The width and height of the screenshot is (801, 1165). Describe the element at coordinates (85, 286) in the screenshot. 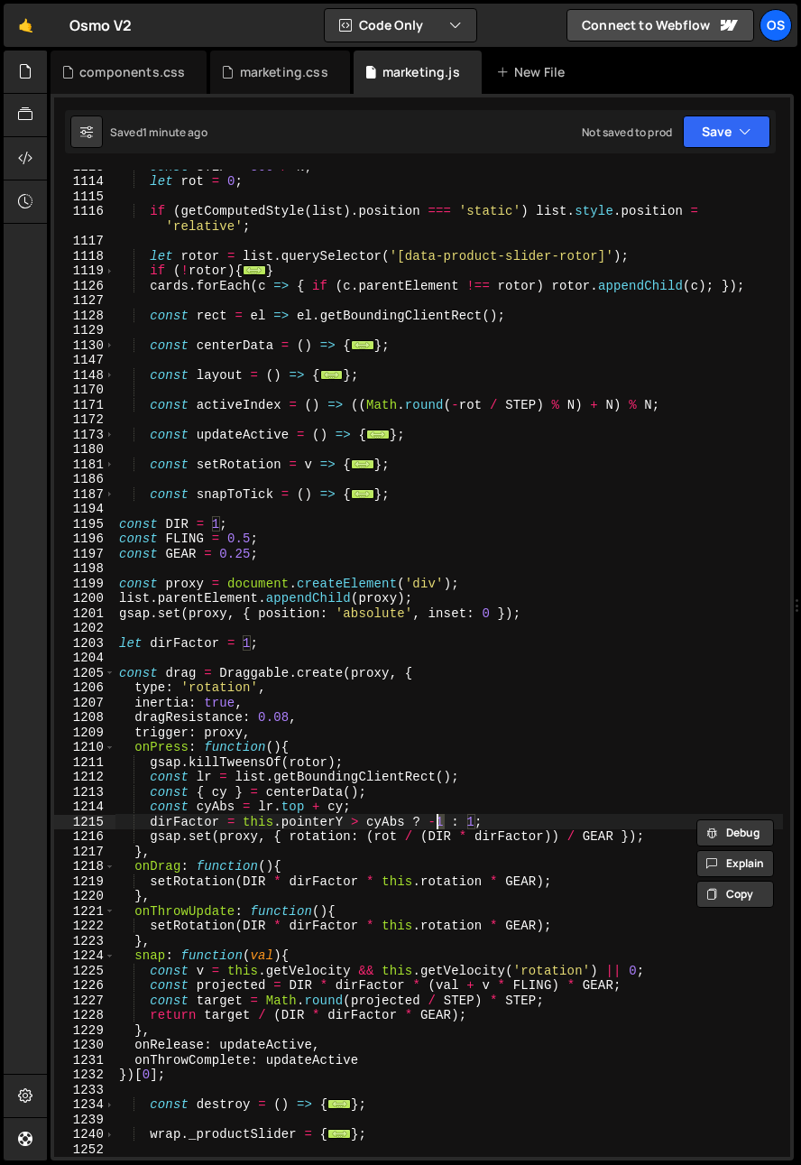

I see `div: 1126` at that location.